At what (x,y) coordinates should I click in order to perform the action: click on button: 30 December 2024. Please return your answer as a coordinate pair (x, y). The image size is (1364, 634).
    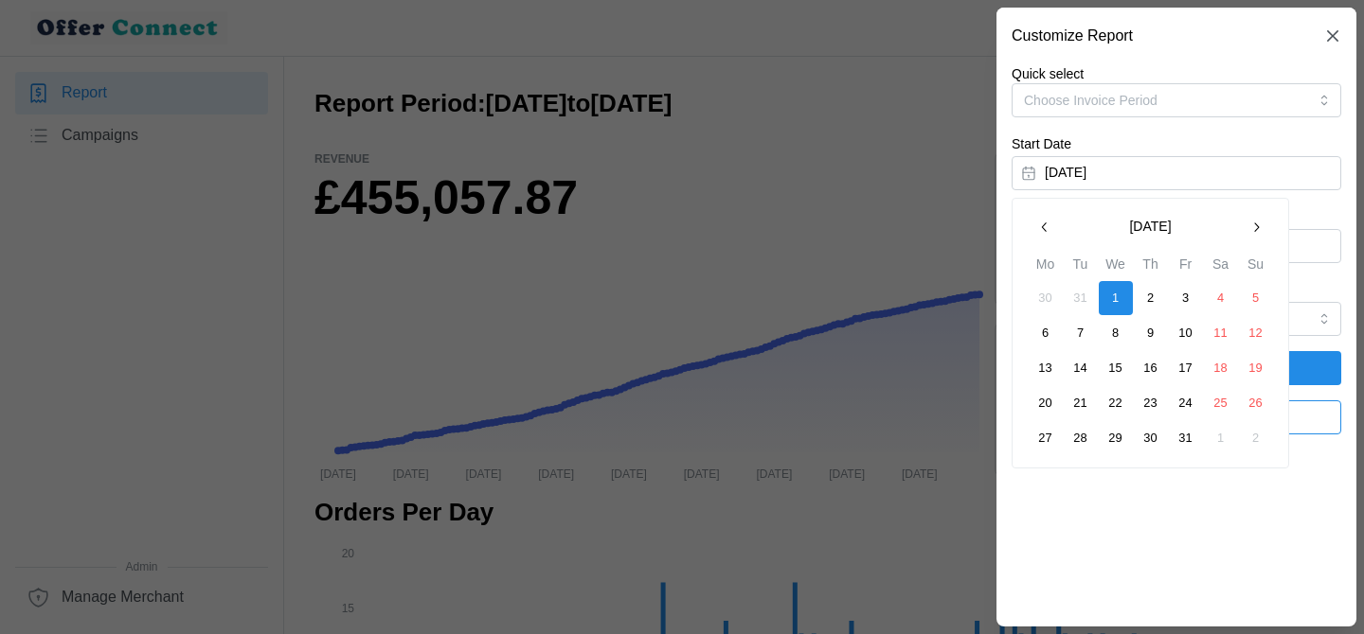
    Looking at the image, I should click on (1045, 298).